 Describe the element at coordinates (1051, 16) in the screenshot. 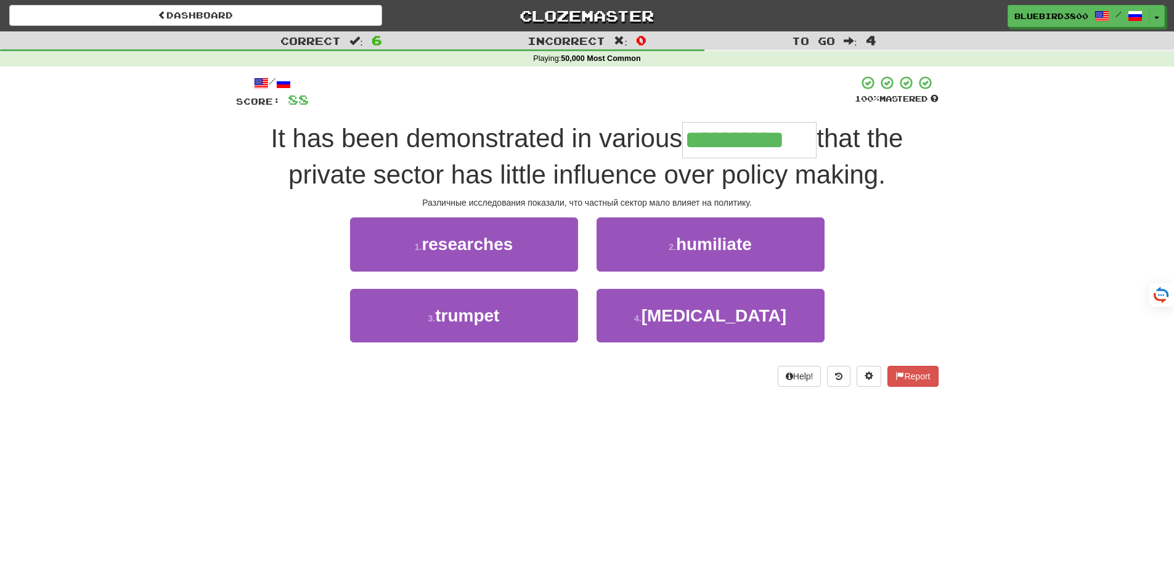

I see `span: BlueBird3800` at that location.